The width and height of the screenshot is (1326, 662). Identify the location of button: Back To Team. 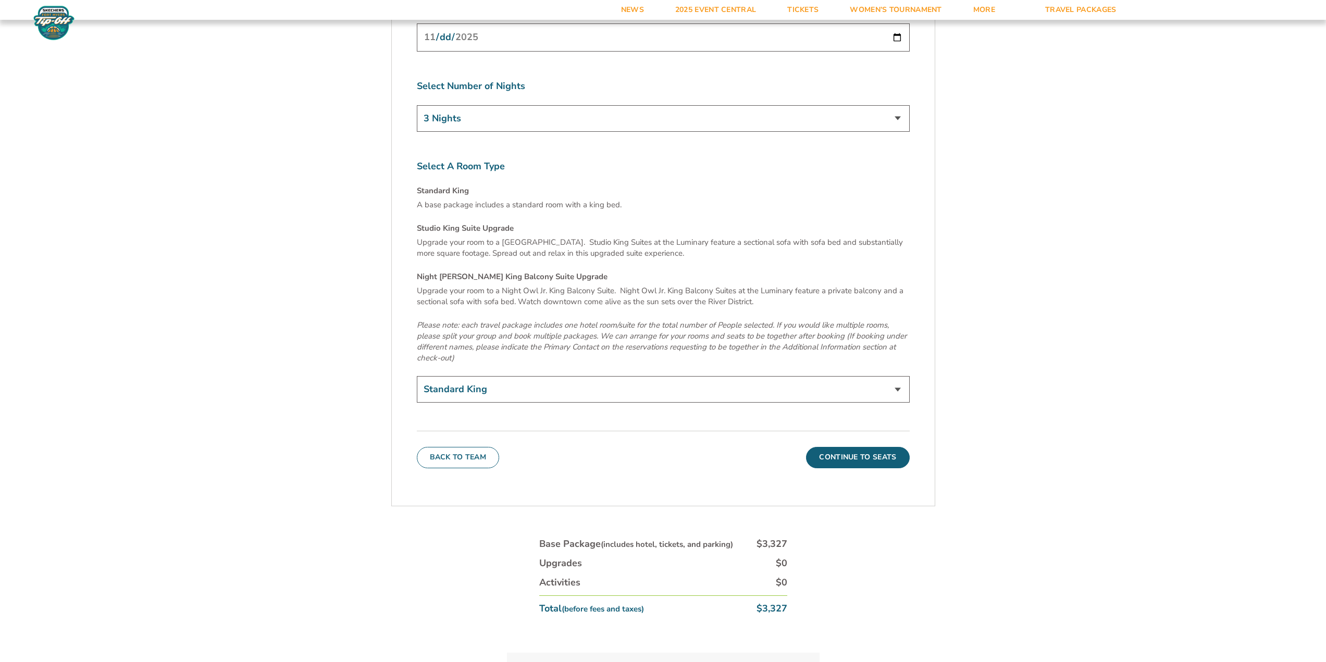
(458, 458).